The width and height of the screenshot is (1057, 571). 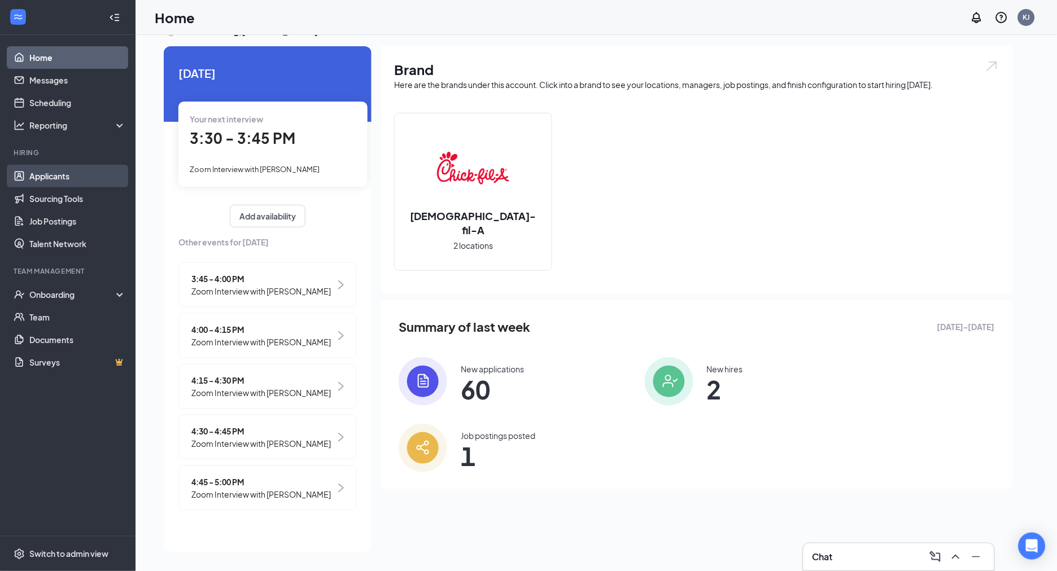 What do you see at coordinates (725, 390) in the screenshot?
I see `span: 2` at bounding box center [725, 390].